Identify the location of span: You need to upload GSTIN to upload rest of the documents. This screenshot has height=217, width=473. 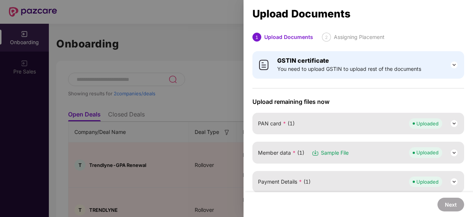
(349, 69).